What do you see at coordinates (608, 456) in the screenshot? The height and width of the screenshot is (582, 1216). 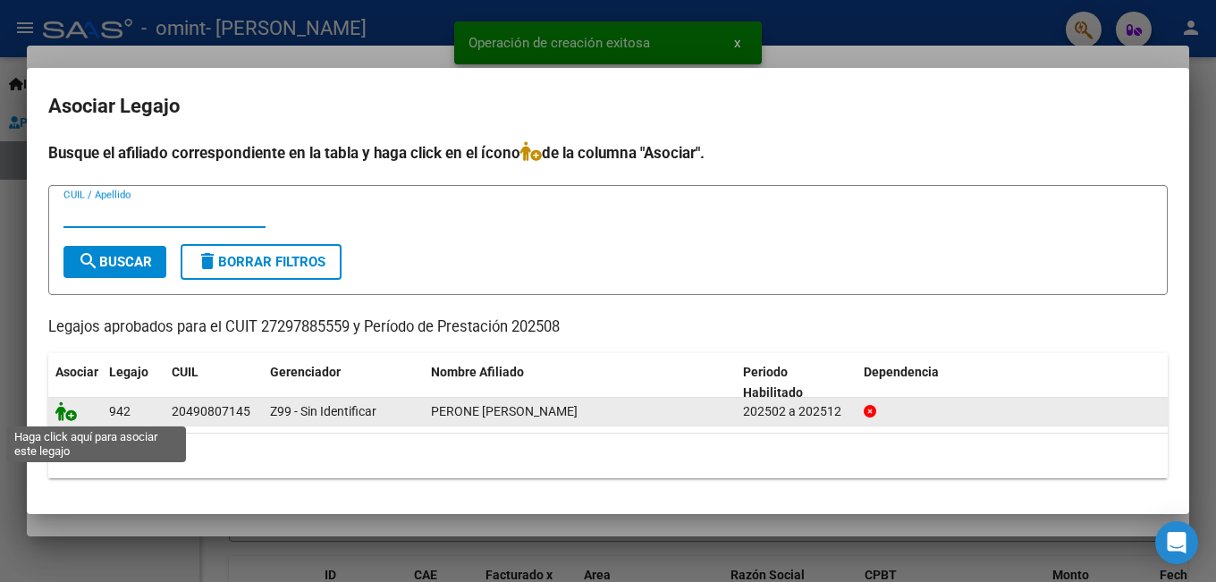 I see `div: 1 registros` at bounding box center [608, 456].